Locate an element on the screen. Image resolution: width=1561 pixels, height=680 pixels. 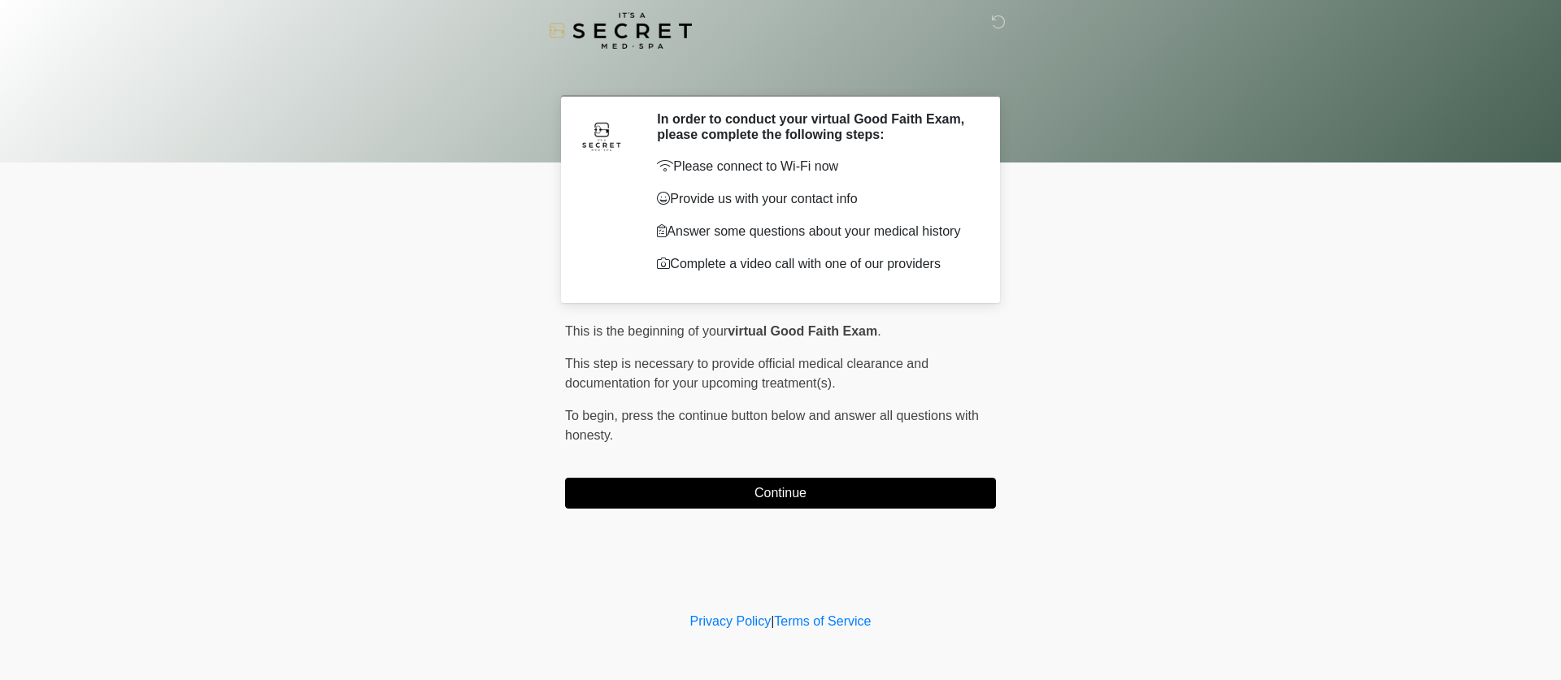
img: Agent Avatar is located at coordinates (602, 136).